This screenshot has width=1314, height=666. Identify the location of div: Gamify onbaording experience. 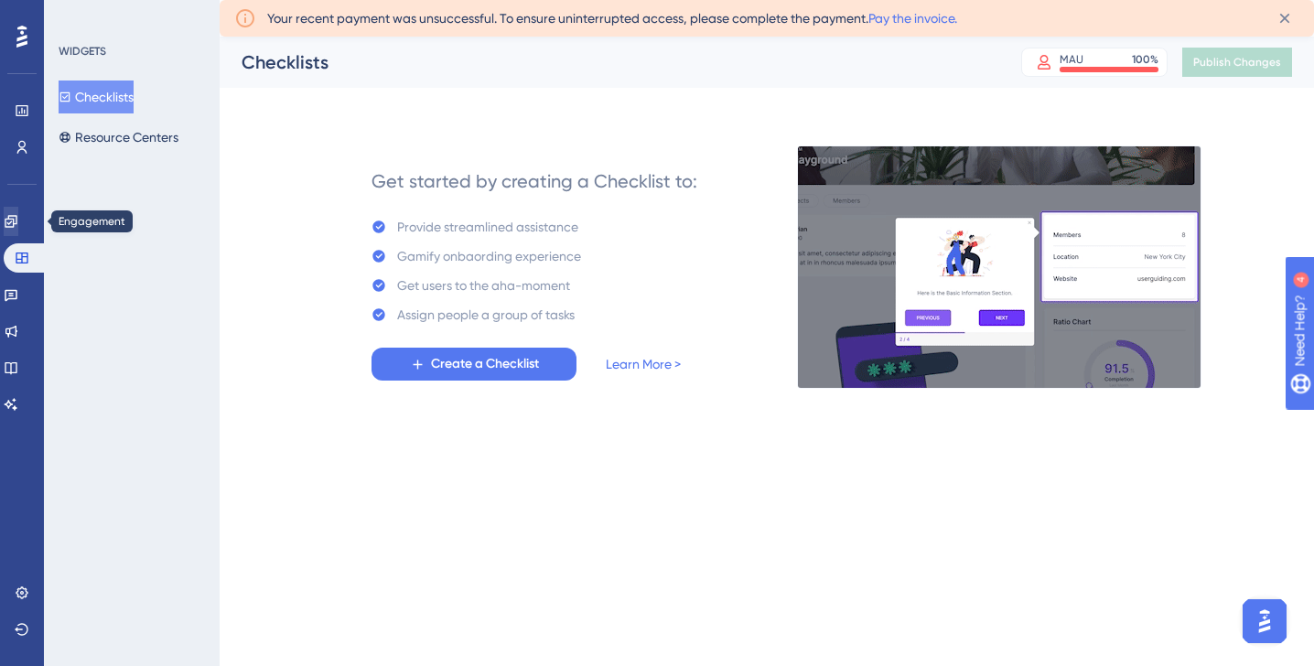
(489, 256).